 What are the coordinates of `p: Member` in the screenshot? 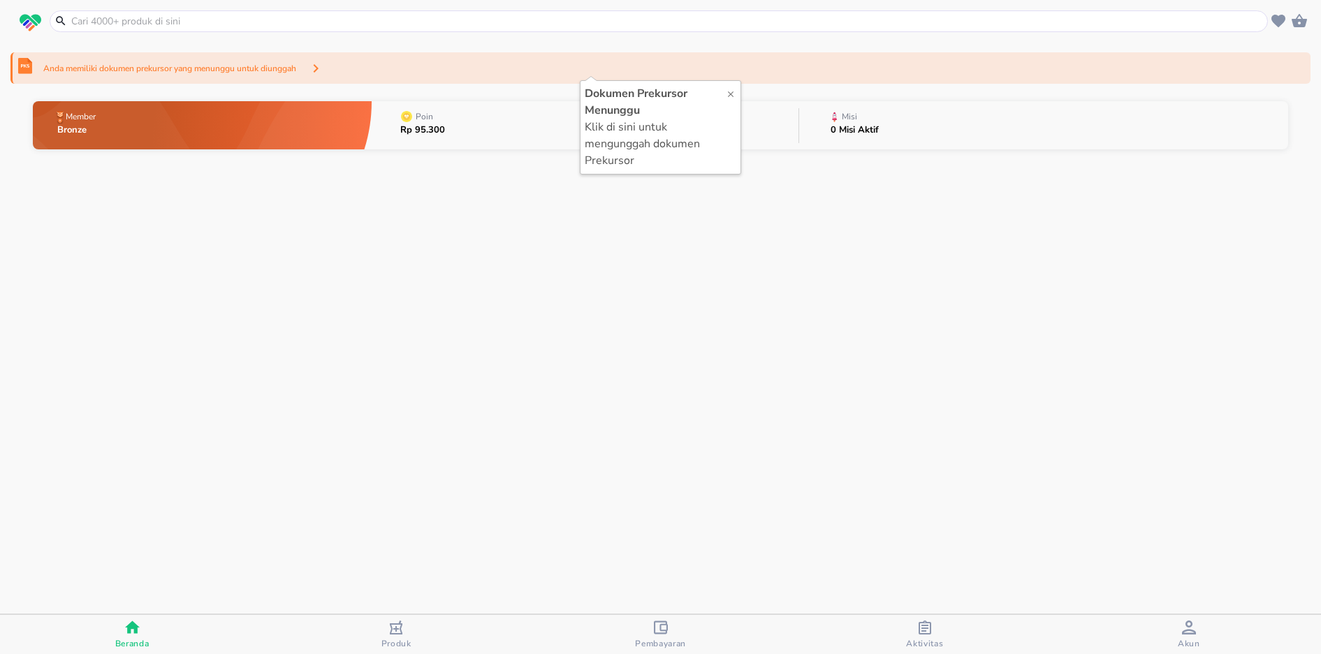 It's located at (80, 117).